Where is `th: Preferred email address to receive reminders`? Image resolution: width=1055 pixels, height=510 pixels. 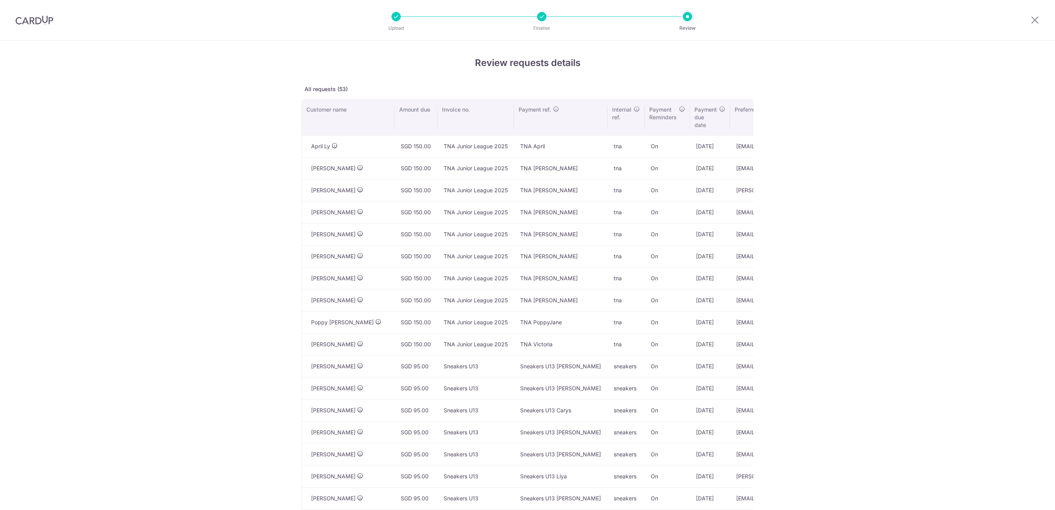
th: Preferred email address to receive reminders is located at coordinates (827, 117).